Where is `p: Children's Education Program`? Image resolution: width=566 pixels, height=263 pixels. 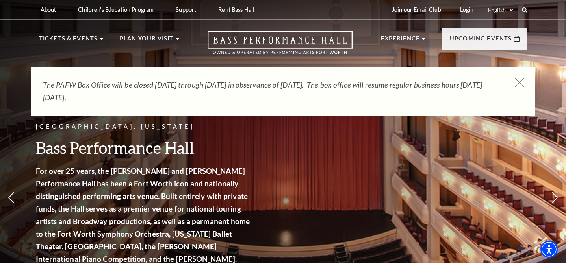
p: Children's Education Program is located at coordinates (116, 9).